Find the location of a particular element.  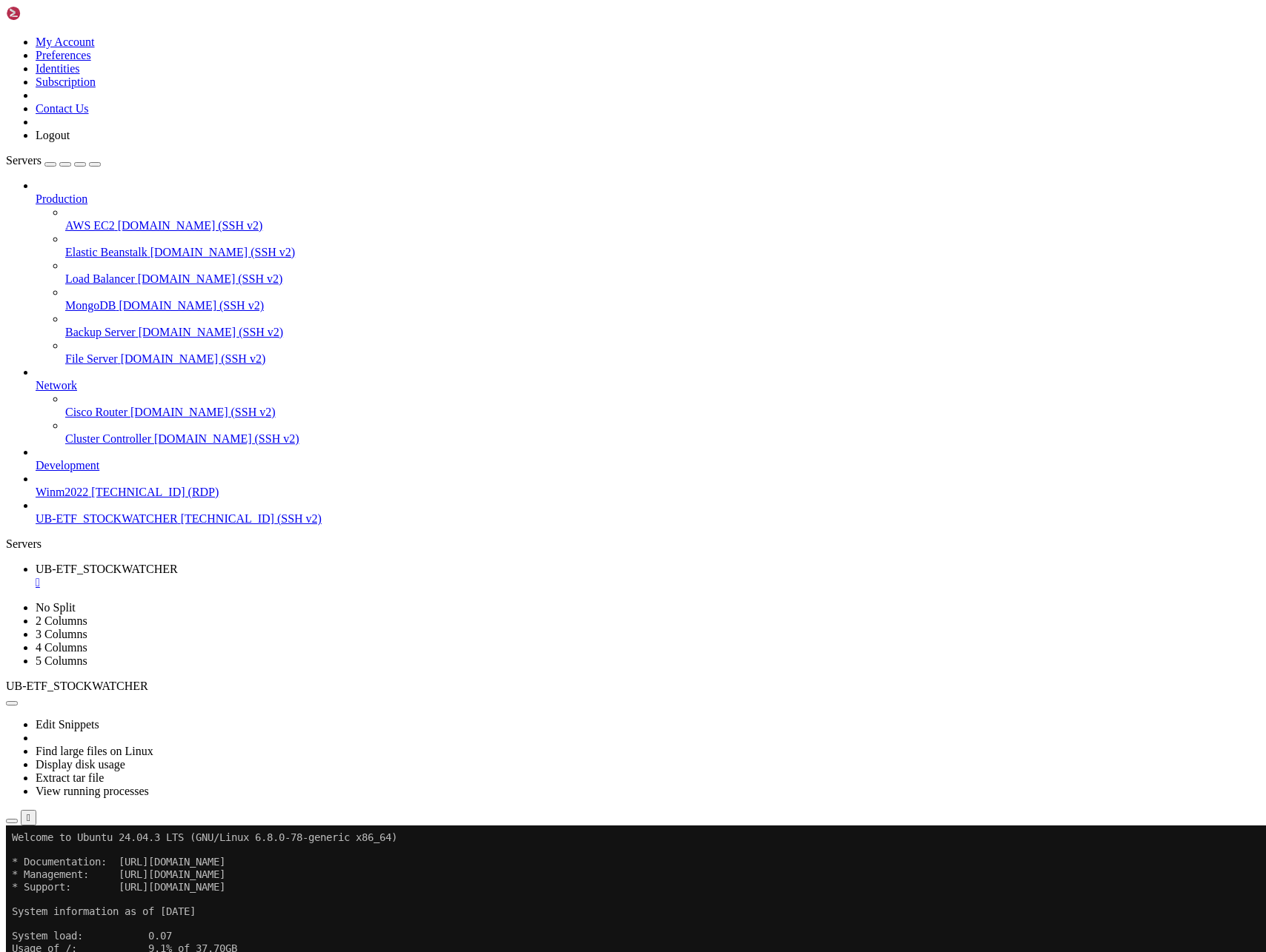

a: Identities is located at coordinates (58, 68).